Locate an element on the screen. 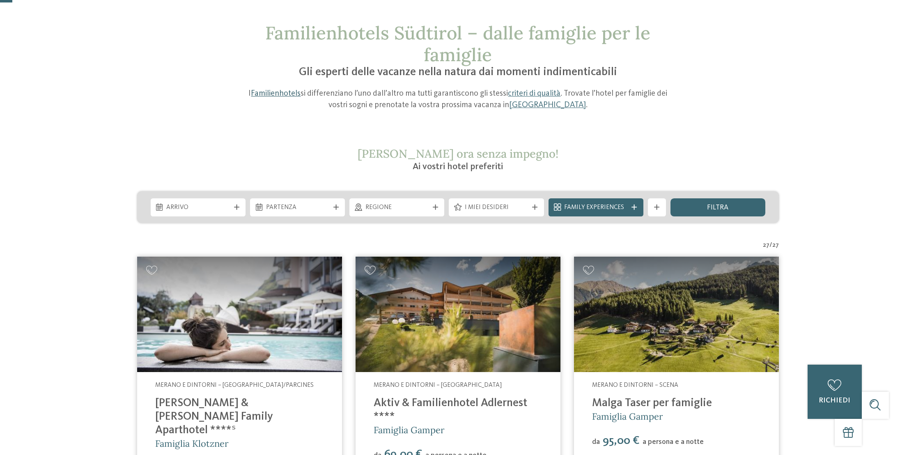 The height and width of the screenshot is (455, 916). span: a persona e a notte is located at coordinates (673, 442).